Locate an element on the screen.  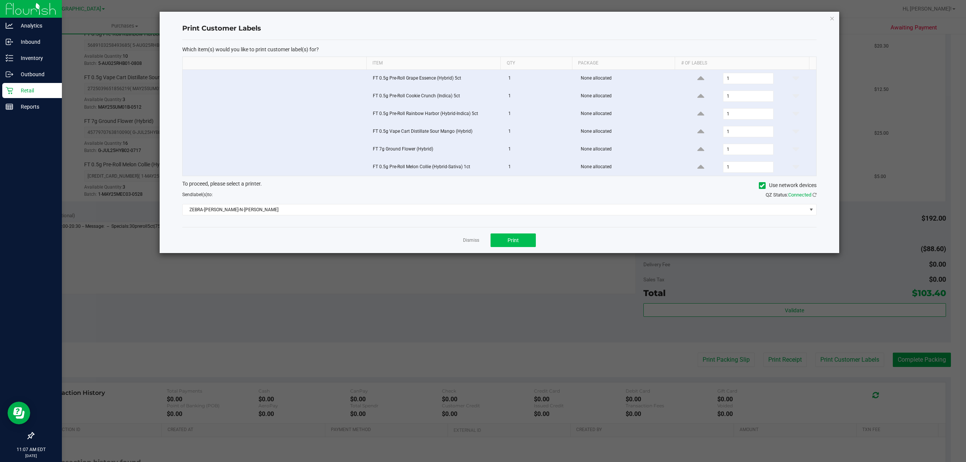
p: Analytics is located at coordinates (36, 26).